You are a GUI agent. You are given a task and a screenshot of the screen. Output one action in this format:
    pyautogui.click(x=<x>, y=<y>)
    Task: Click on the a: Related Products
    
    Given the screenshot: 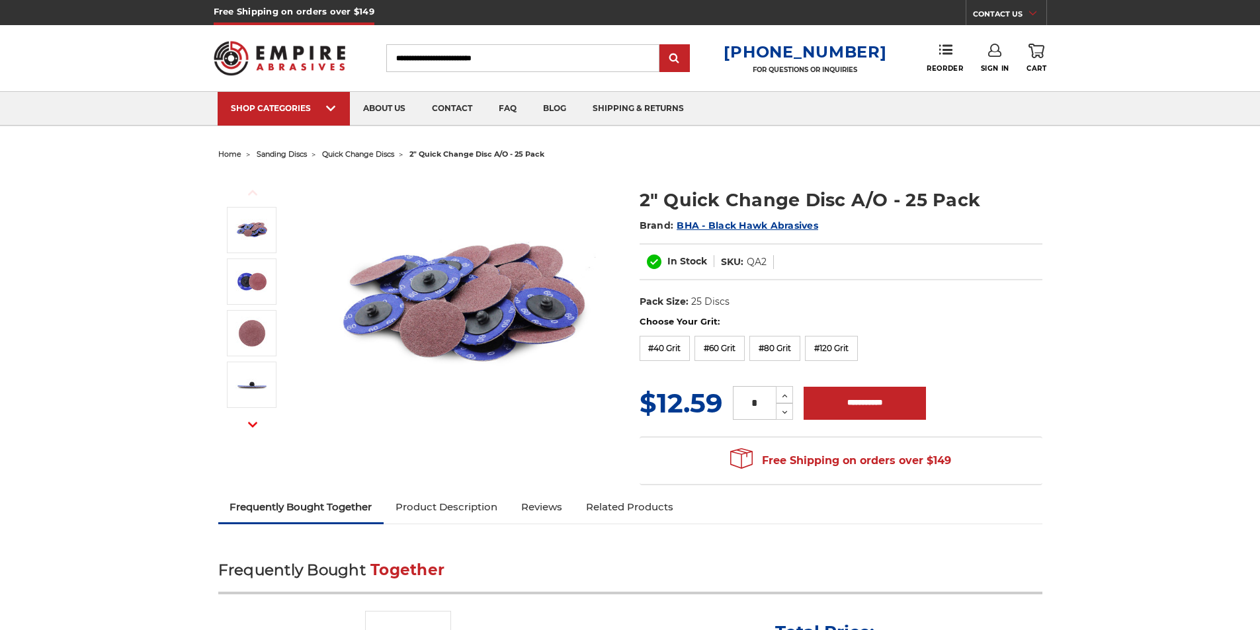 What is the action you would take?
    pyautogui.click(x=630, y=507)
    